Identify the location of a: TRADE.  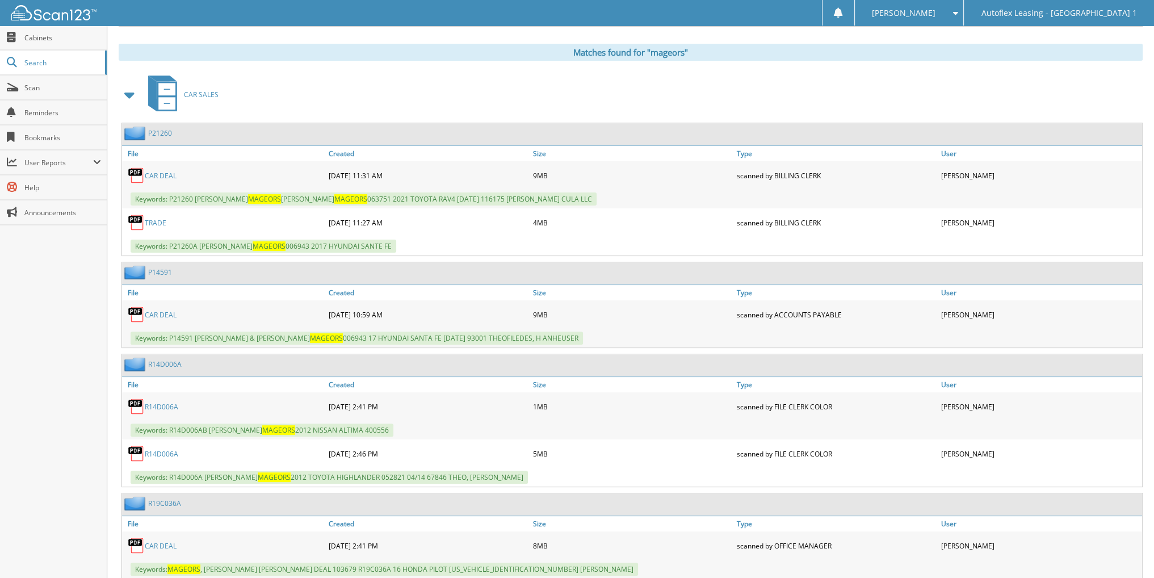
(156, 223).